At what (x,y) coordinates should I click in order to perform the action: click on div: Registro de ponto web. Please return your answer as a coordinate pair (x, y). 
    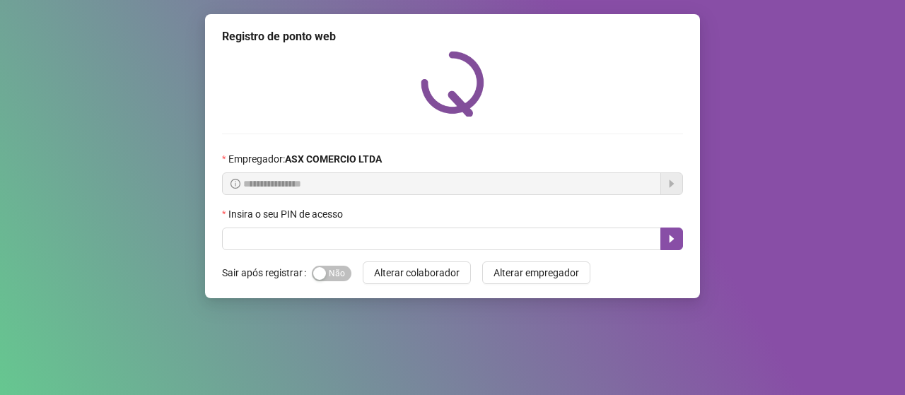
    Looking at the image, I should click on (452, 37).